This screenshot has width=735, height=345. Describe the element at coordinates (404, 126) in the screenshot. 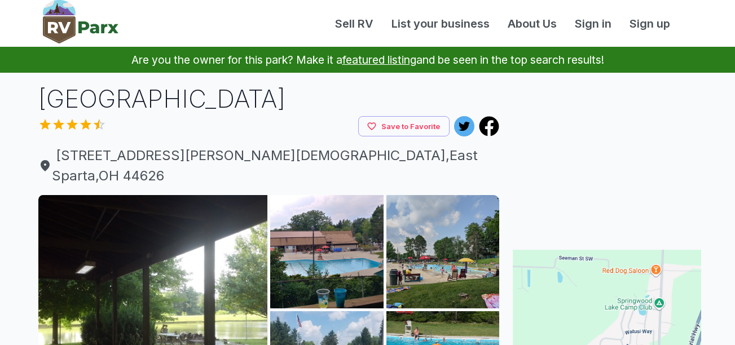

I see `button: Save to Favorite` at that location.